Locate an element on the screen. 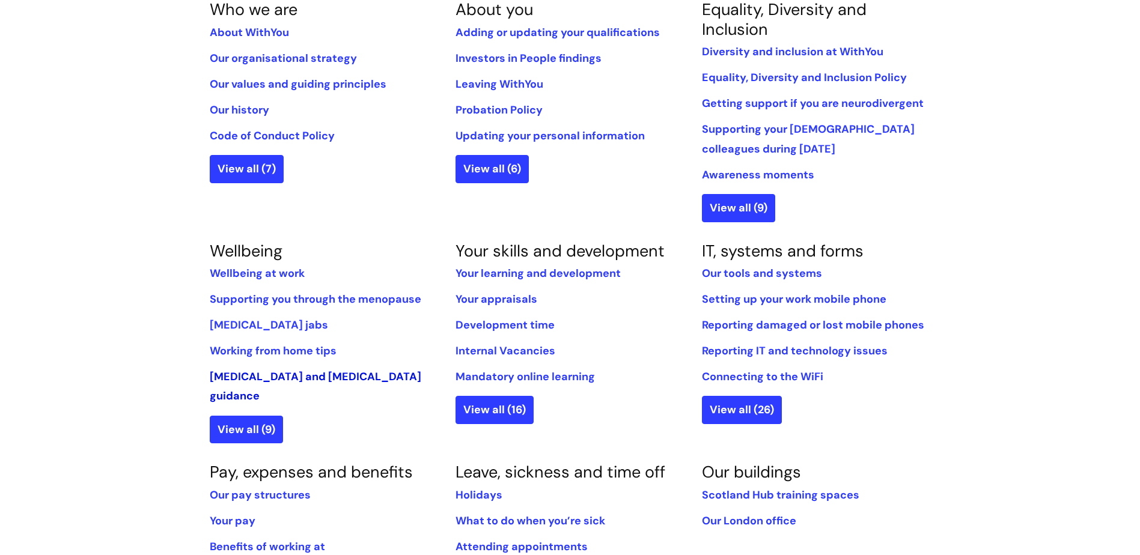  a: Your appraisals is located at coordinates (496, 299).